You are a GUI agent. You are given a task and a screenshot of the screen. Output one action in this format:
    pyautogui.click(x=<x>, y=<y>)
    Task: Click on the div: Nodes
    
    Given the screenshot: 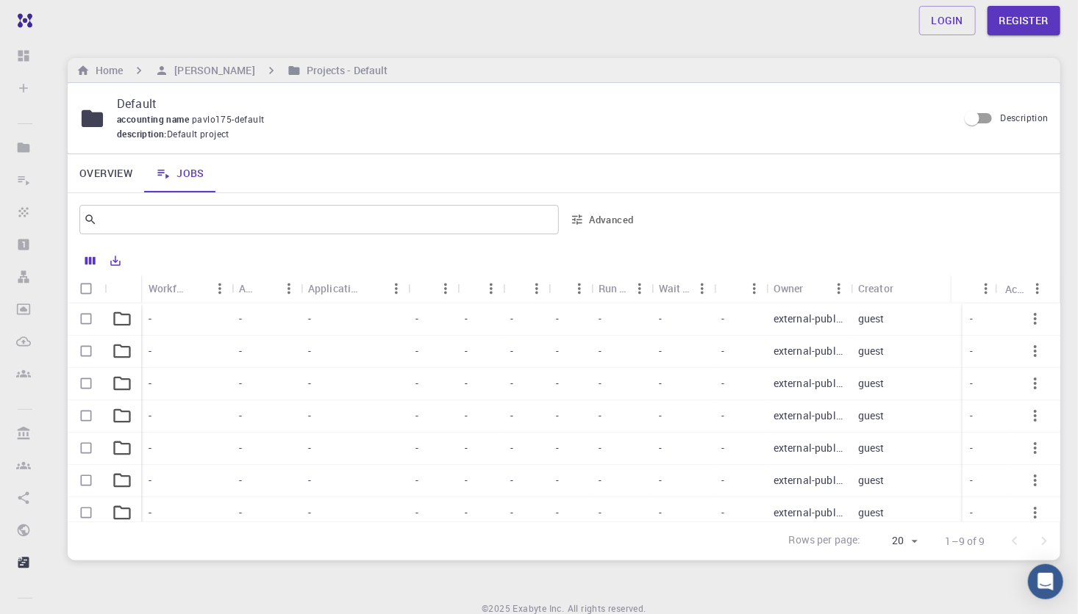 What is the action you would take?
    pyautogui.click(x=526, y=288)
    